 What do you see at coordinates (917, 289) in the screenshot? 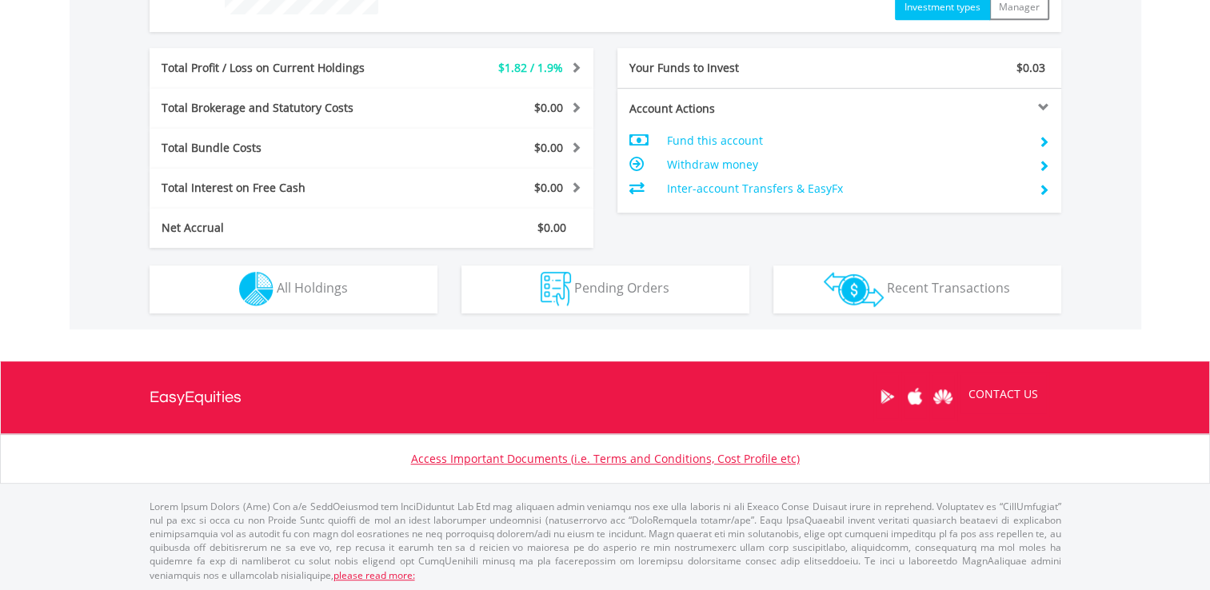
I see `button: Recent Transactions` at bounding box center [917, 289].